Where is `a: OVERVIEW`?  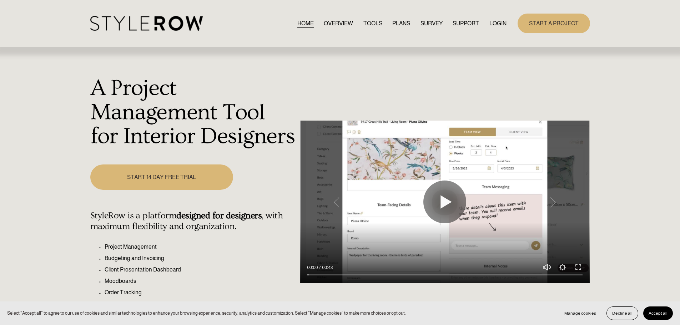
a: OVERVIEW is located at coordinates (338, 23).